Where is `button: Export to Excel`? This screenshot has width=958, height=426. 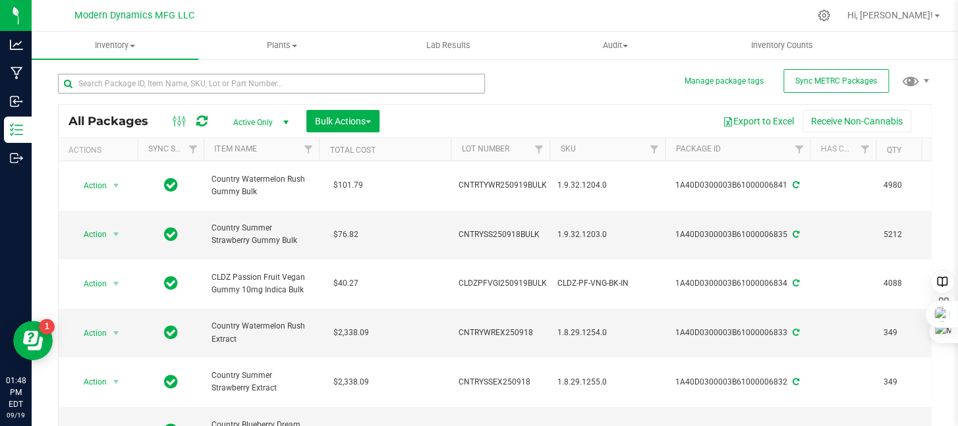
button: Export to Excel is located at coordinates (759, 121).